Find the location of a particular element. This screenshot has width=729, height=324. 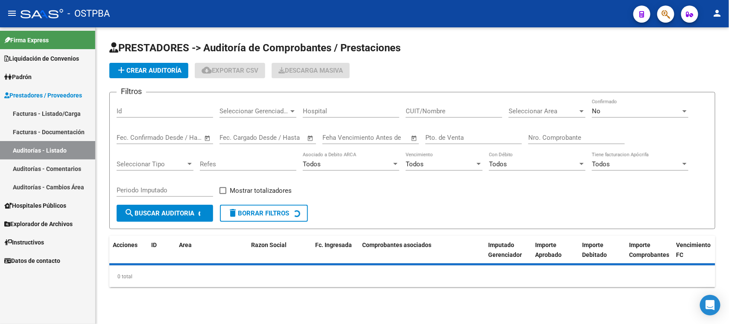

datatable-header-cell: Comprobantes asociados is located at coordinates (421, 254).